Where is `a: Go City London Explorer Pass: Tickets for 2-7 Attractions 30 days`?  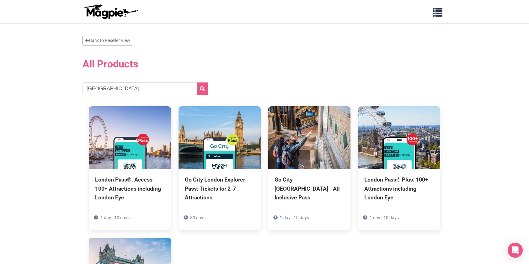 a: Go City London Explorer Pass: Tickets for 2-7 Attractions 30 days is located at coordinates (219, 168).